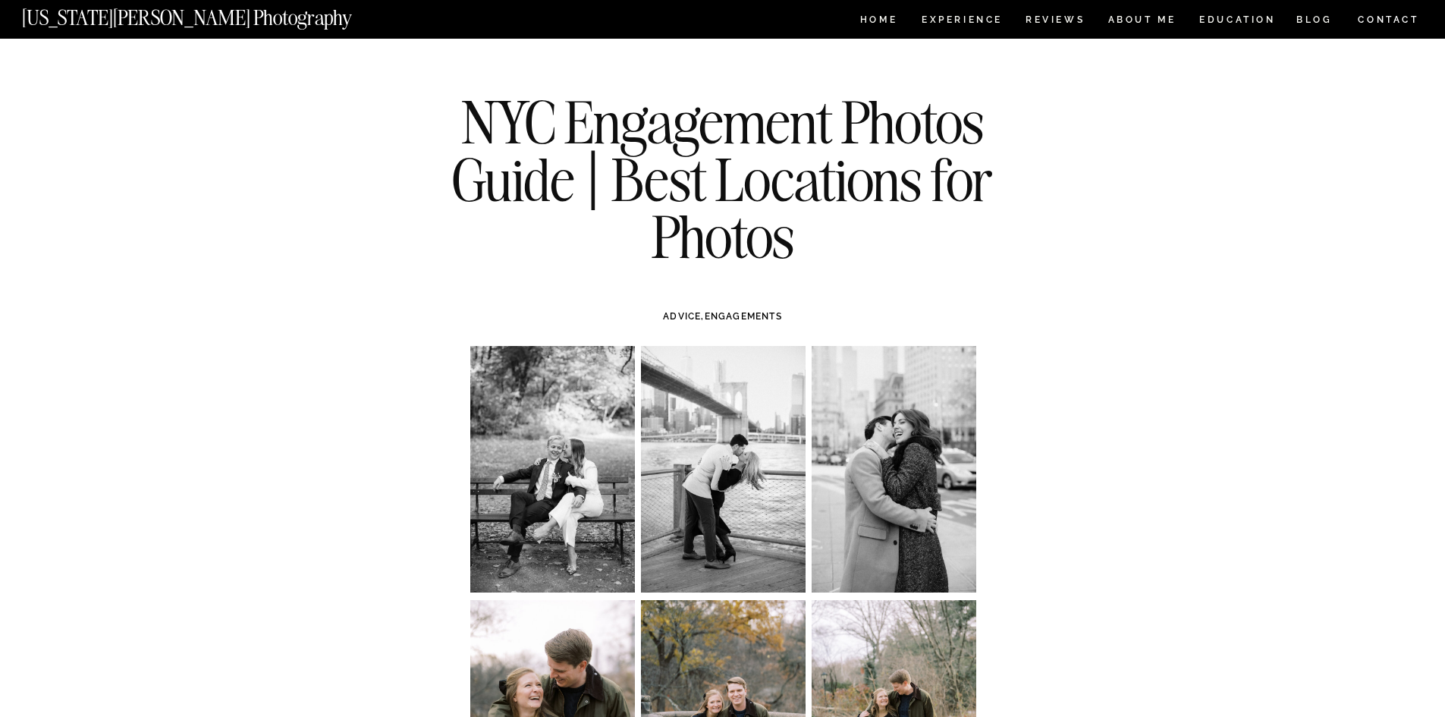 This screenshot has height=717, width=1445. I want to click on a: CONTACT, so click(1388, 20).